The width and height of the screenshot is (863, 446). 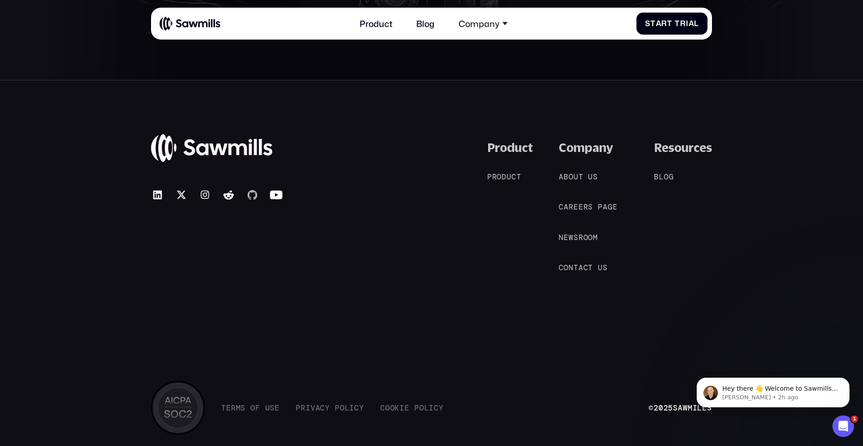 I want to click on span: b, so click(x=566, y=177).